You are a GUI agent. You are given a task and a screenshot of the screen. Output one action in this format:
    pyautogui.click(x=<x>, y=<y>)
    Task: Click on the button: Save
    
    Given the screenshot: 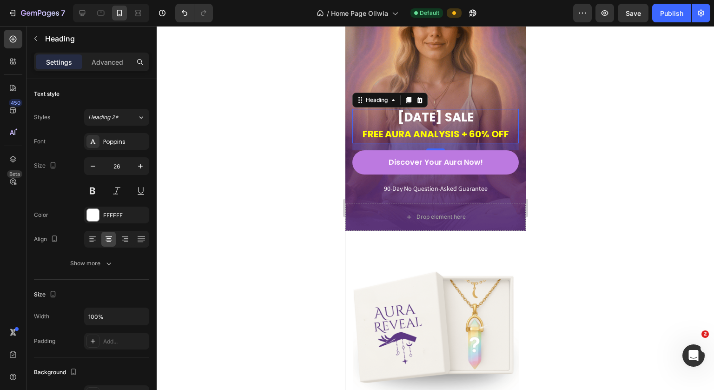 What is the action you would take?
    pyautogui.click(x=633, y=13)
    